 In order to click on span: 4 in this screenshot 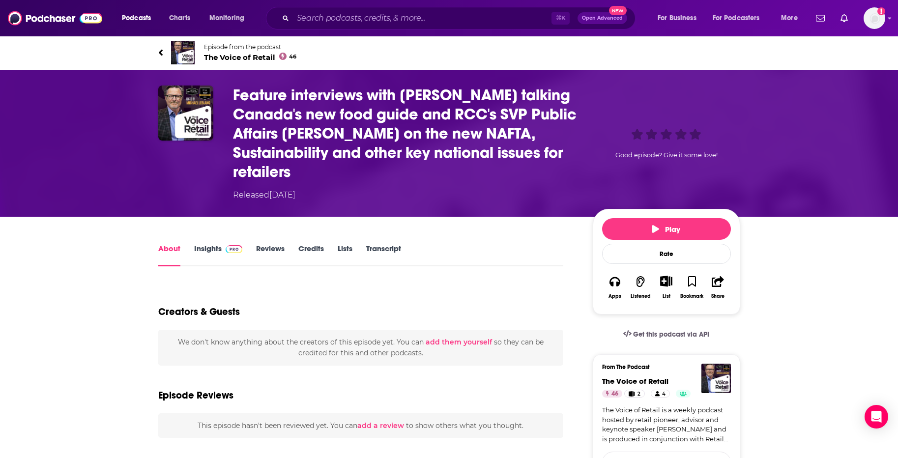, I will do `click(664, 394)`.